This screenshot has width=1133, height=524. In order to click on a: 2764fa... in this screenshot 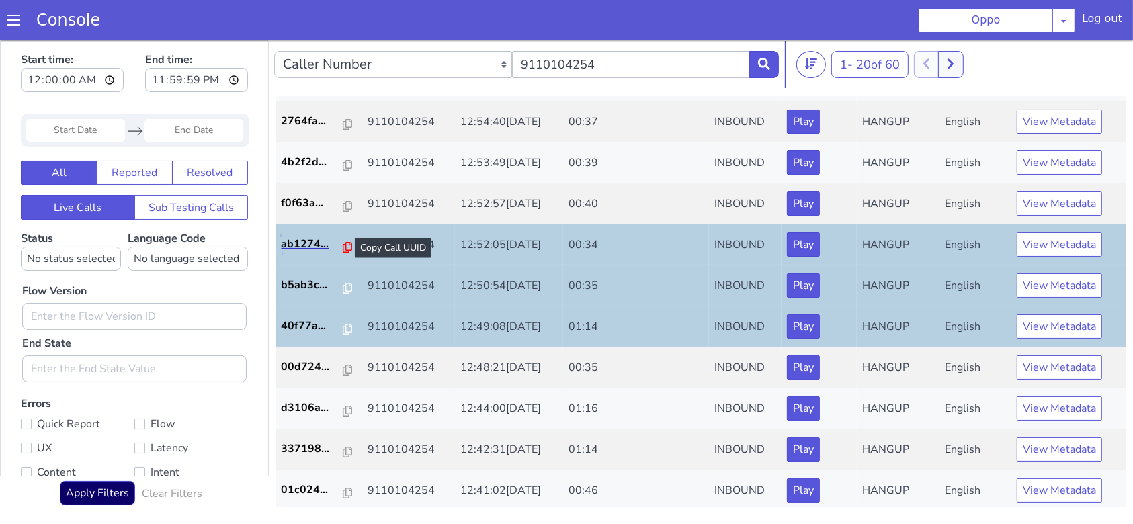, I will do `click(319, 81)`.